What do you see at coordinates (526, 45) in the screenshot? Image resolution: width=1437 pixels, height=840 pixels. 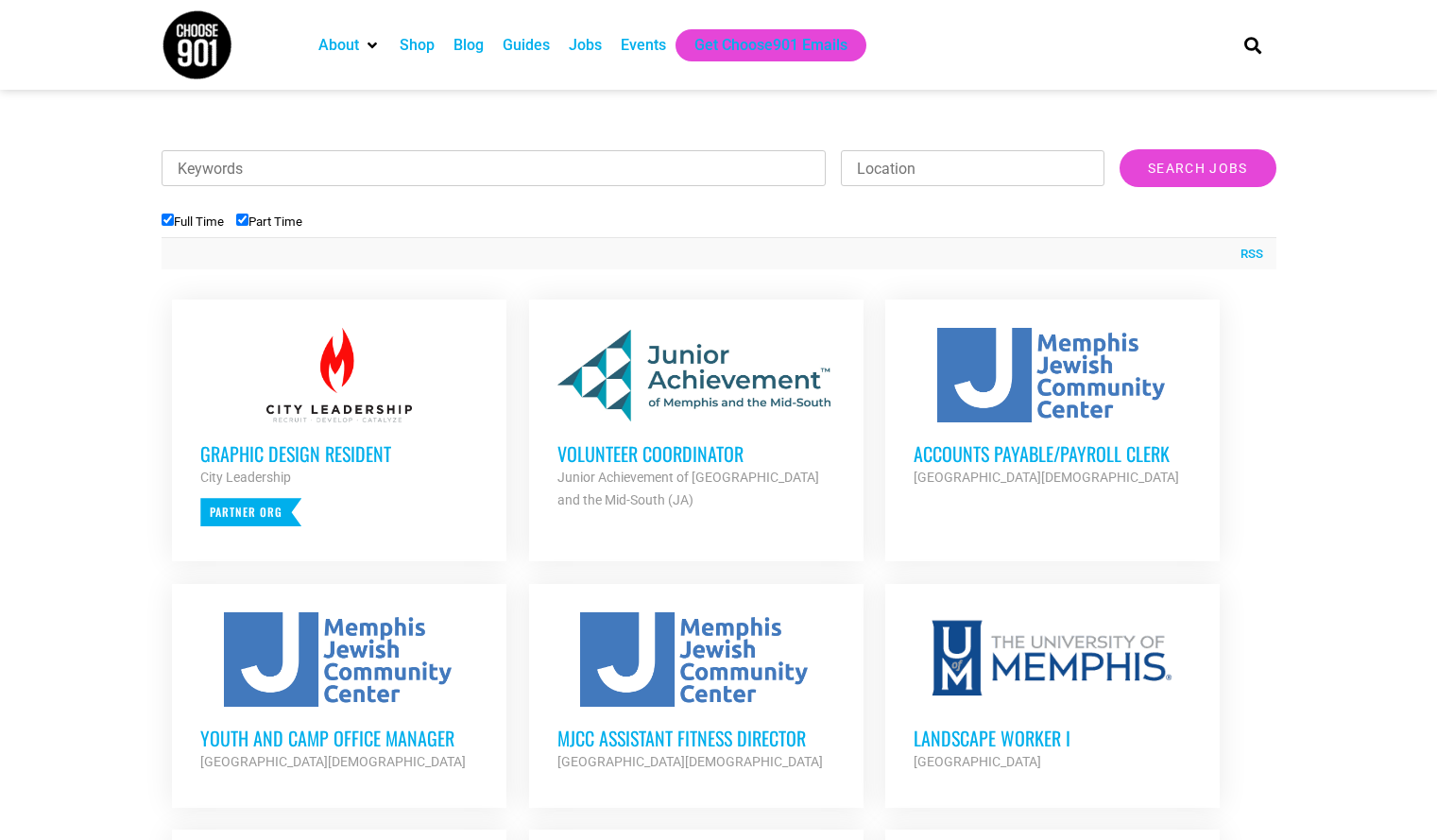 I see `a: Guides` at bounding box center [526, 45].